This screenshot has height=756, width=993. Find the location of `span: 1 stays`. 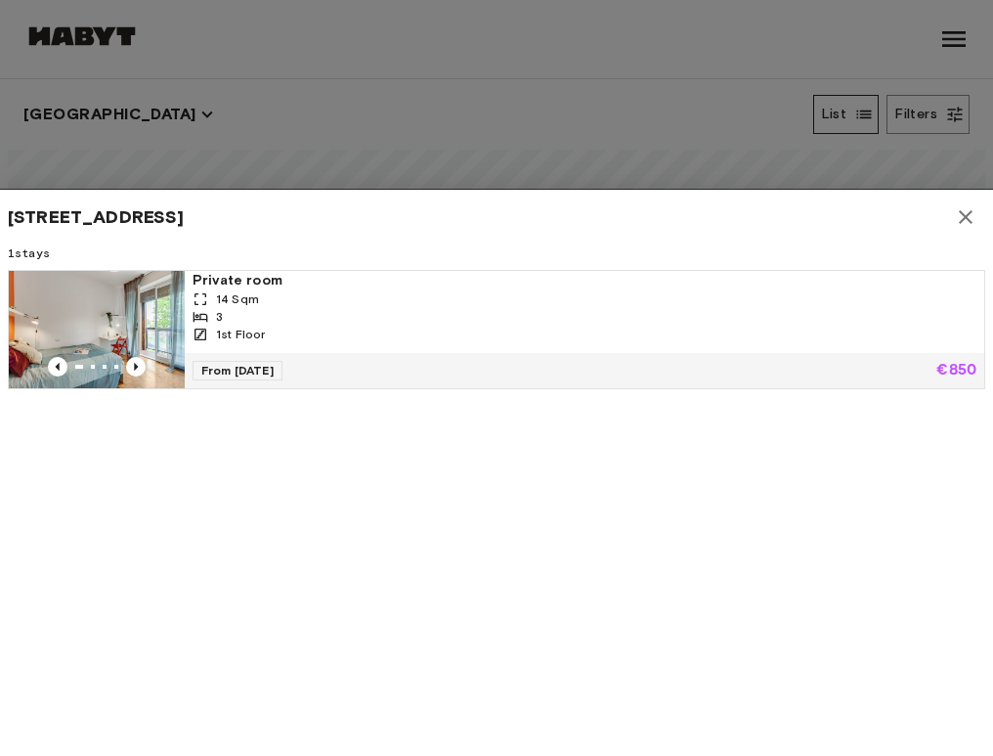

span: 1 stays is located at coordinates (497, 253).